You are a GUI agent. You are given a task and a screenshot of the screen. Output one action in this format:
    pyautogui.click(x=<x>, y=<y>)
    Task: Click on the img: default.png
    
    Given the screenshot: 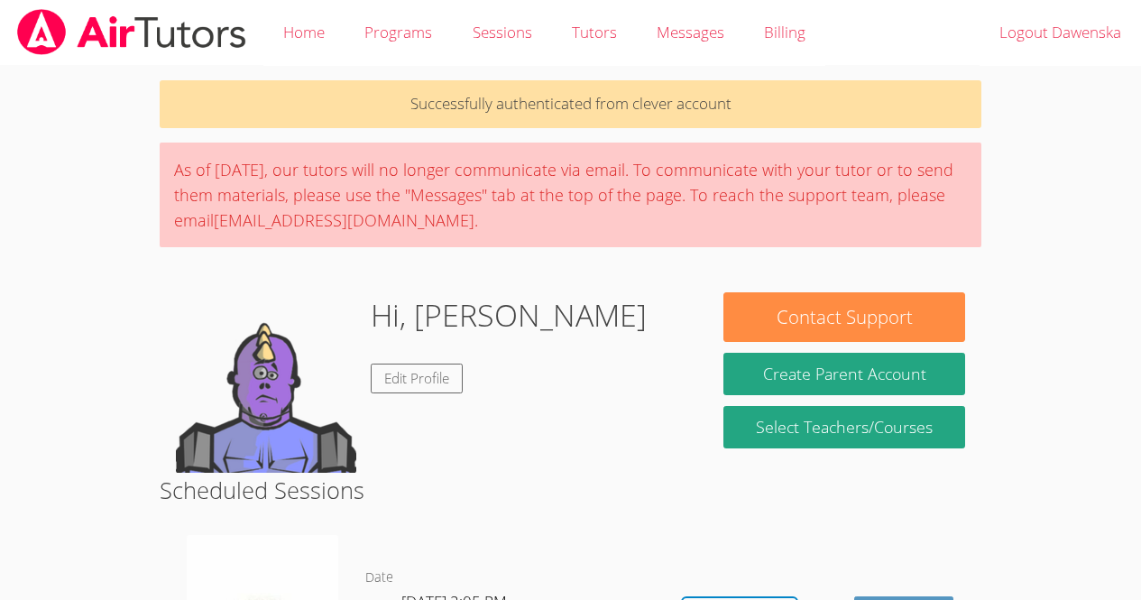 What is the action you would take?
    pyautogui.click(x=266, y=382)
    